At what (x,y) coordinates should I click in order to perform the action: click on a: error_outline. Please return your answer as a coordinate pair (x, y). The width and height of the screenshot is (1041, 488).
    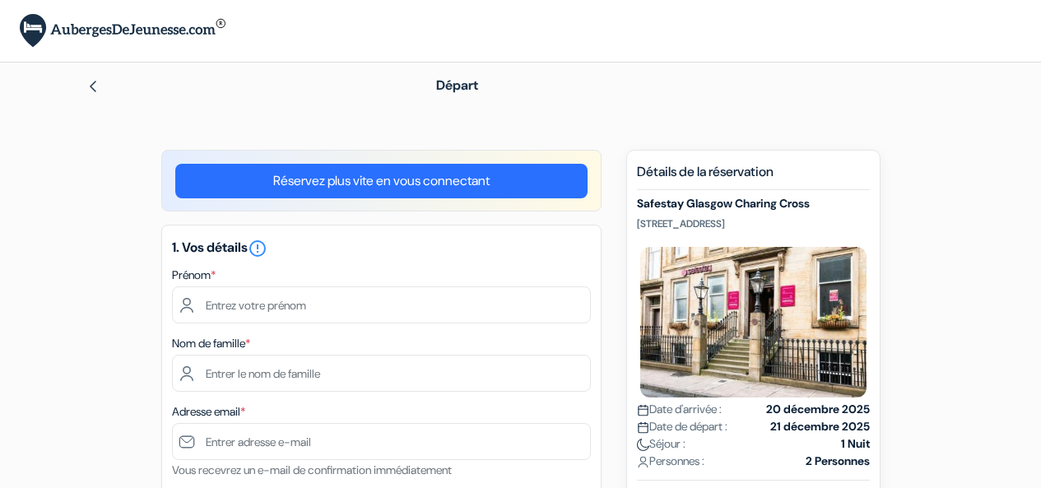
    Looking at the image, I should click on (258, 247).